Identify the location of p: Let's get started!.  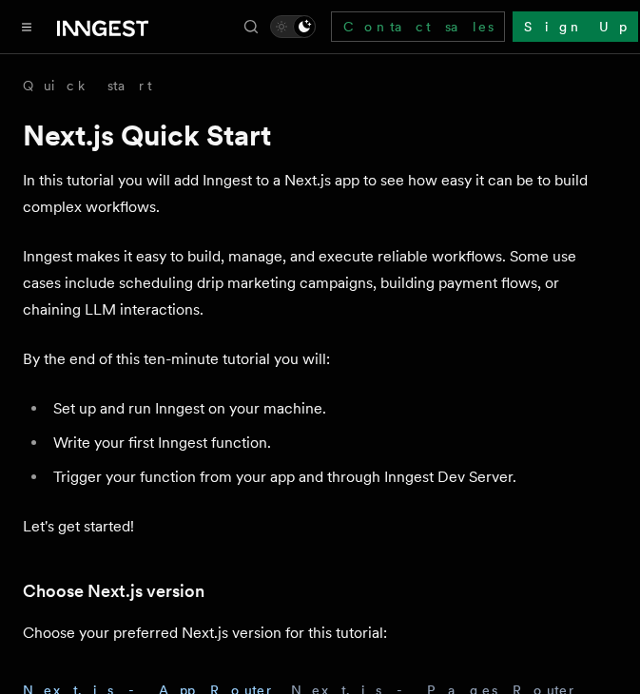
(319, 527).